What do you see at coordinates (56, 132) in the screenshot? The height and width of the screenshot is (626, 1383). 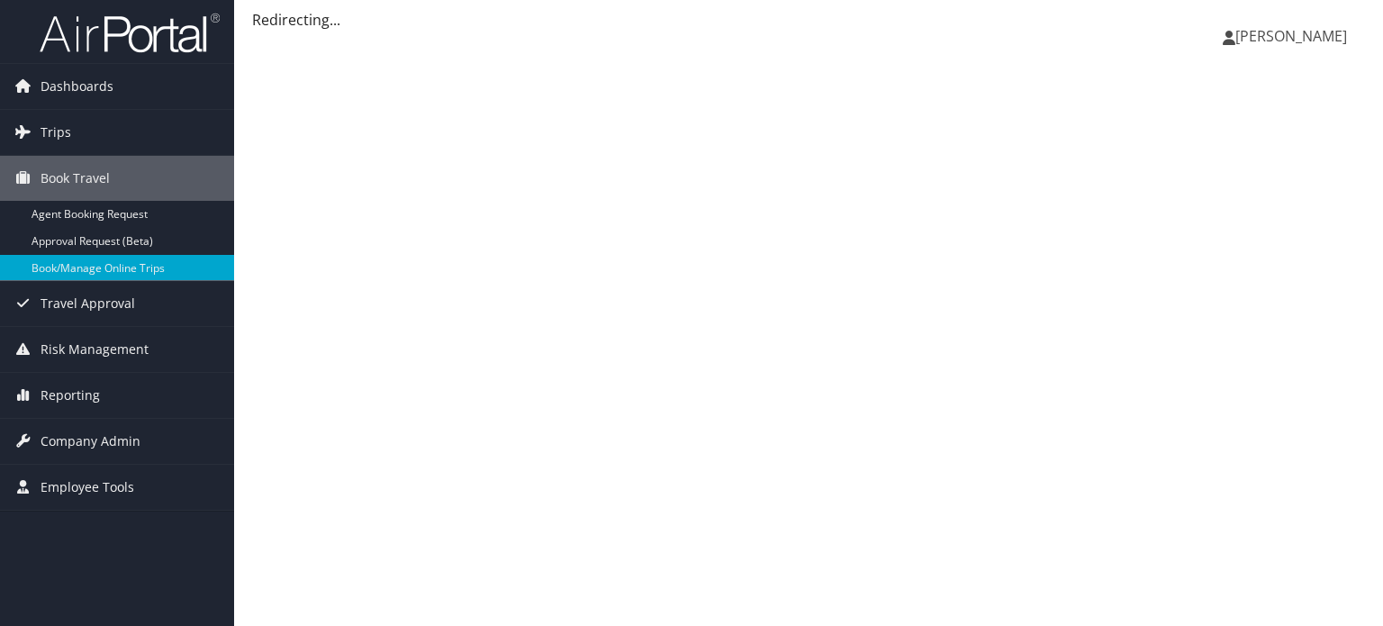 I see `span: Trips` at bounding box center [56, 132].